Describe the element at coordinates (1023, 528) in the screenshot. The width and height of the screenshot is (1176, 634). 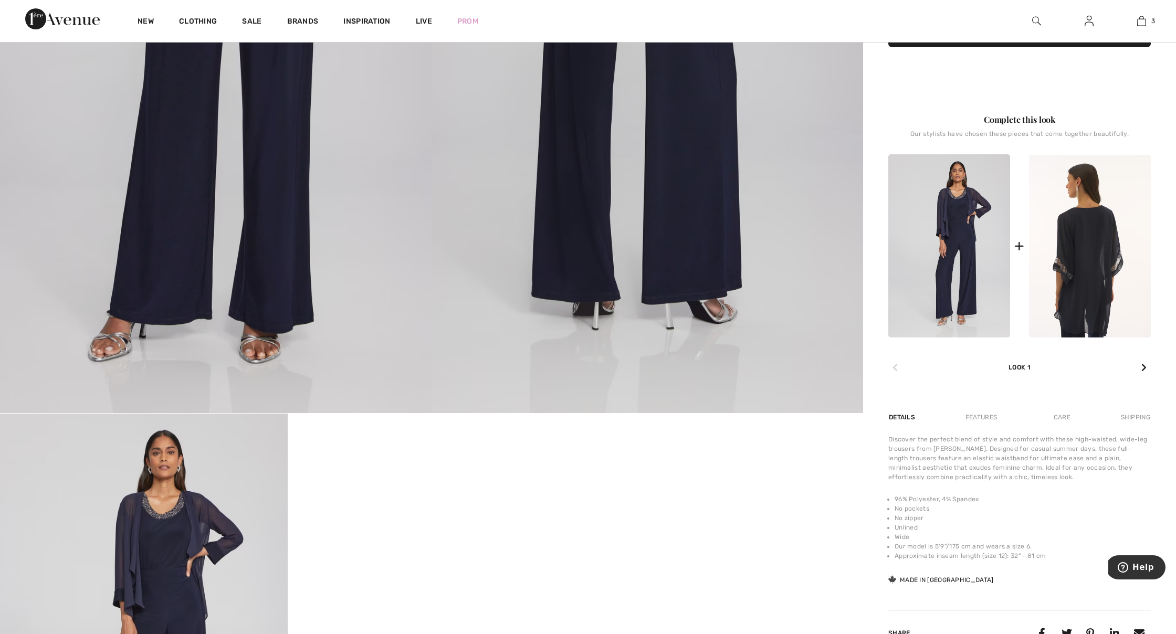
I see `li: Unlined` at that location.